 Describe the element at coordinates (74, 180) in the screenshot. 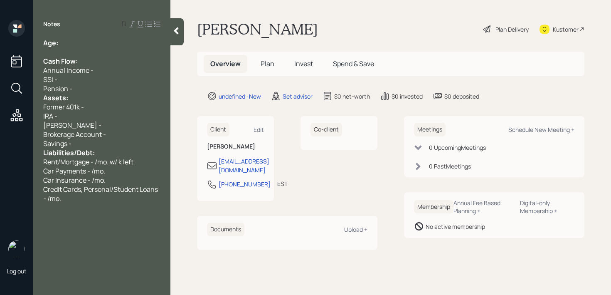

I see `span: Car Insurance - /mo.` at that location.